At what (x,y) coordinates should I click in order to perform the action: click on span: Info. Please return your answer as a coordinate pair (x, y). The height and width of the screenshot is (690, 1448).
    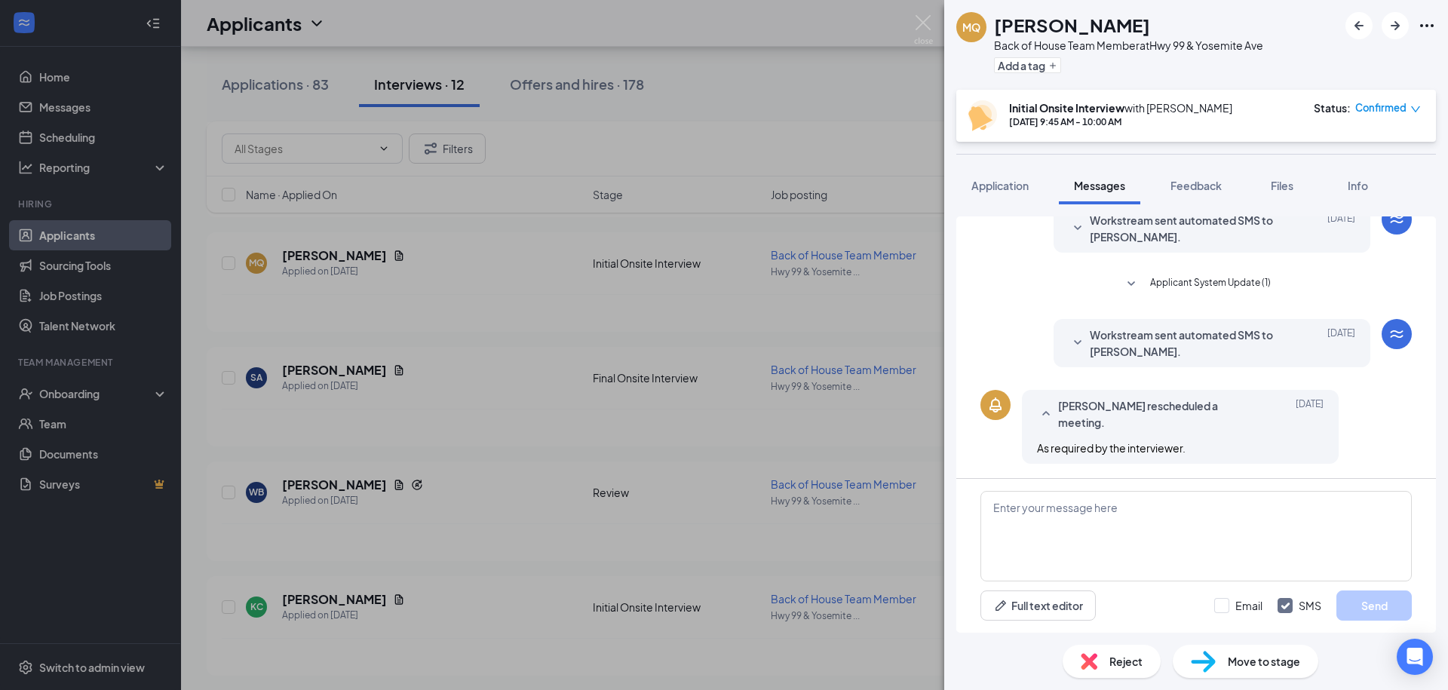
    Looking at the image, I should click on (1358, 186).